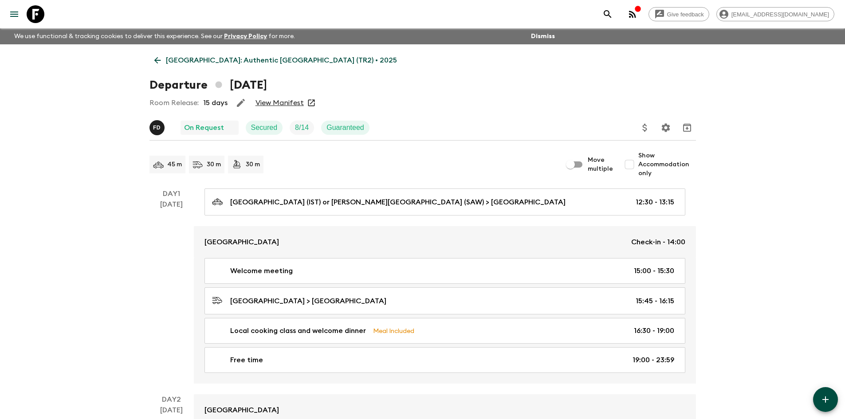 The height and width of the screenshot is (419, 845). What do you see at coordinates (345, 128) in the screenshot?
I see `p: Guaranteed` at bounding box center [345, 128].